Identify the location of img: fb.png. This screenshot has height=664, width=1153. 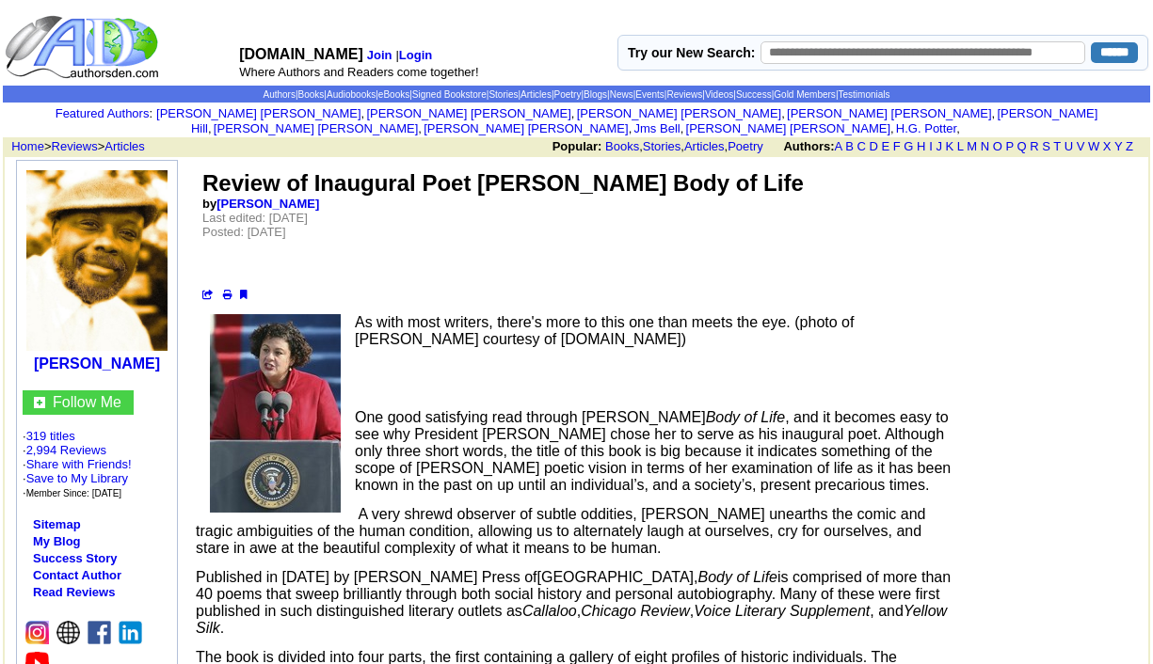
(99, 632).